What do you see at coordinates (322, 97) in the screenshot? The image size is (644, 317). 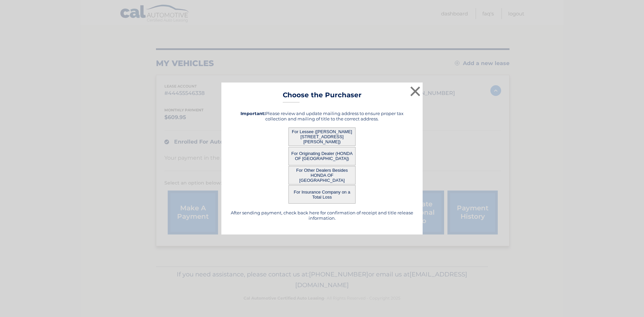 I see `h3: Choose the Purchaser` at bounding box center [322, 97].